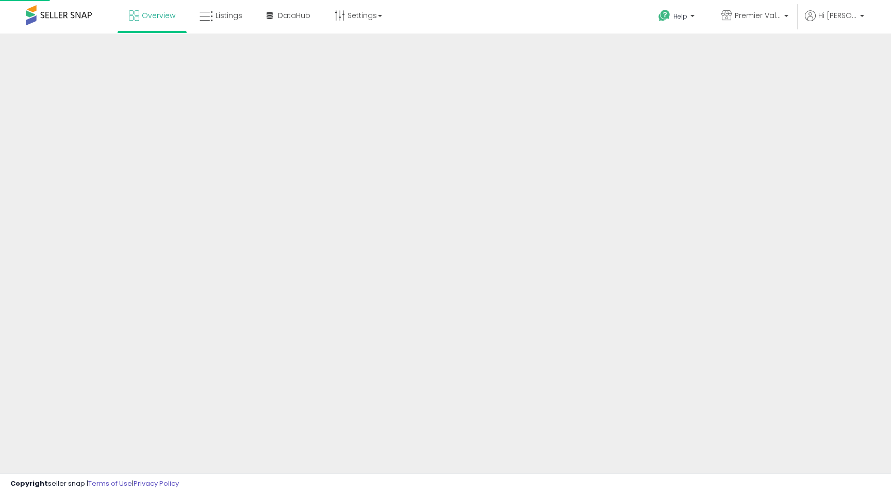 This screenshot has width=891, height=494. I want to click on i: Get Help, so click(664, 15).